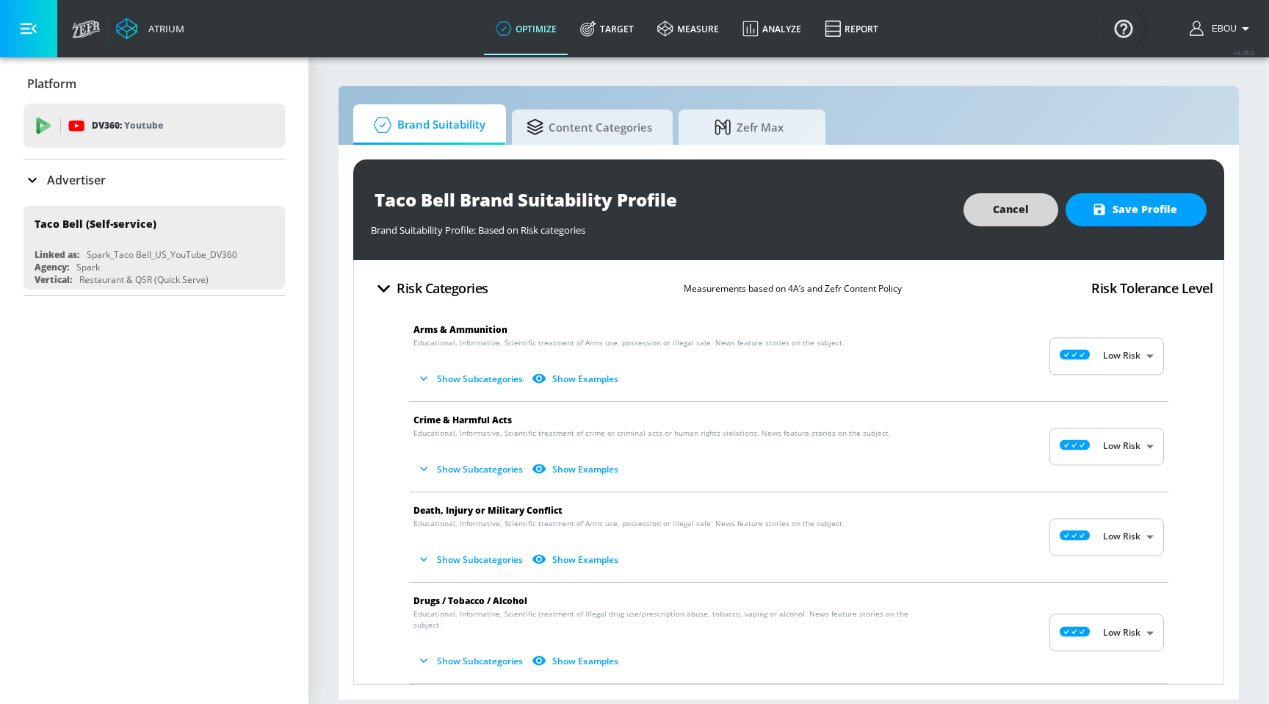 The image size is (1269, 704). What do you see at coordinates (162, 254) in the screenshot?
I see `div: Spark_Taco Bell_US_YouTube_DV360` at bounding box center [162, 254].